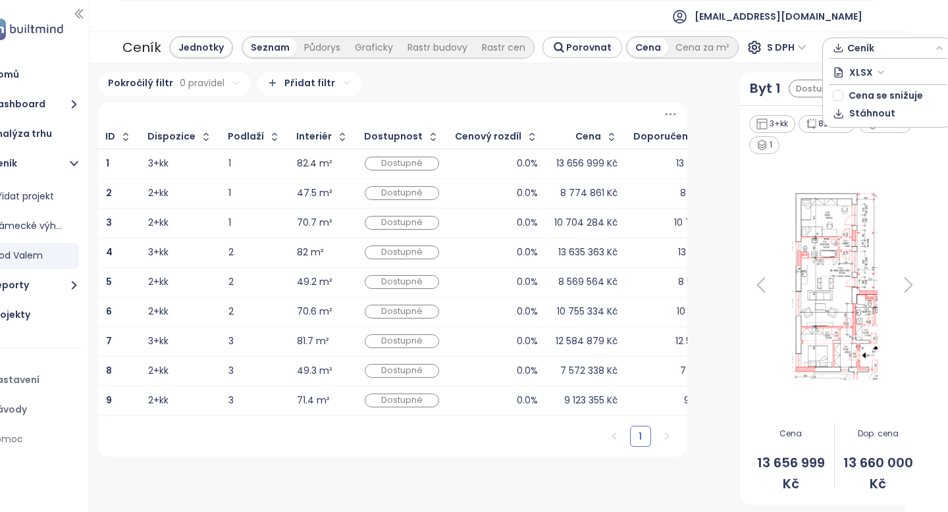 The image size is (948, 512). Describe the element at coordinates (109, 282) in the screenshot. I see `a: 5` at that location.